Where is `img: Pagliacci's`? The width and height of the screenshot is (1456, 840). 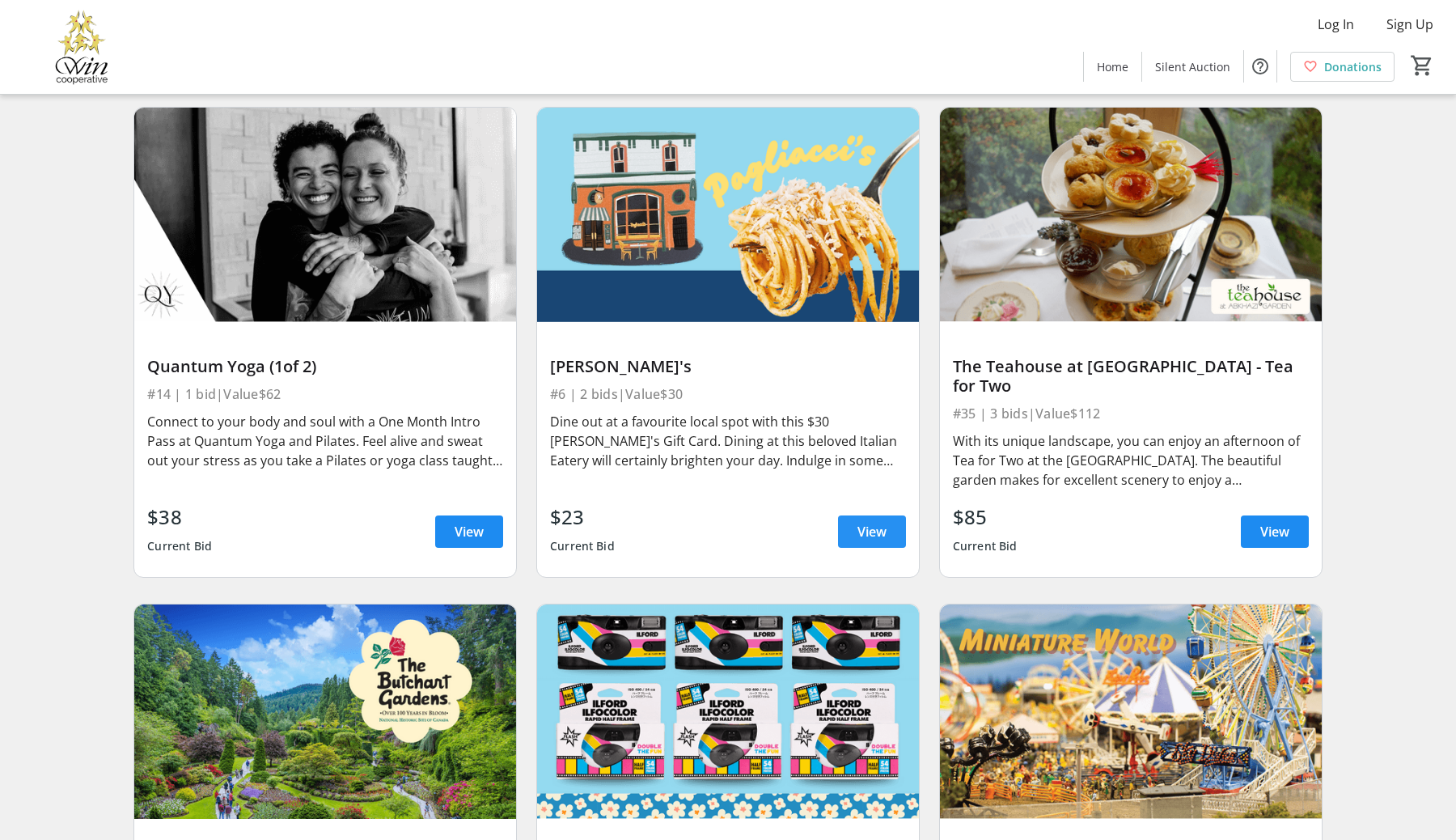 img: Pagliacci's is located at coordinates (728, 214).